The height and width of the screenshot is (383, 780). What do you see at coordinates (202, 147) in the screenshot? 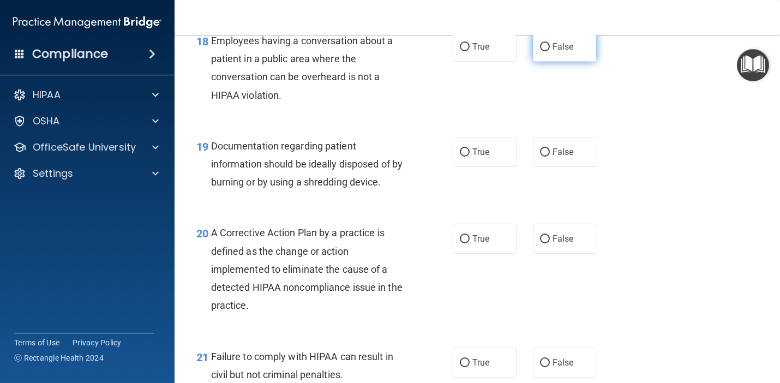
I see `span: 19` at bounding box center [202, 147].